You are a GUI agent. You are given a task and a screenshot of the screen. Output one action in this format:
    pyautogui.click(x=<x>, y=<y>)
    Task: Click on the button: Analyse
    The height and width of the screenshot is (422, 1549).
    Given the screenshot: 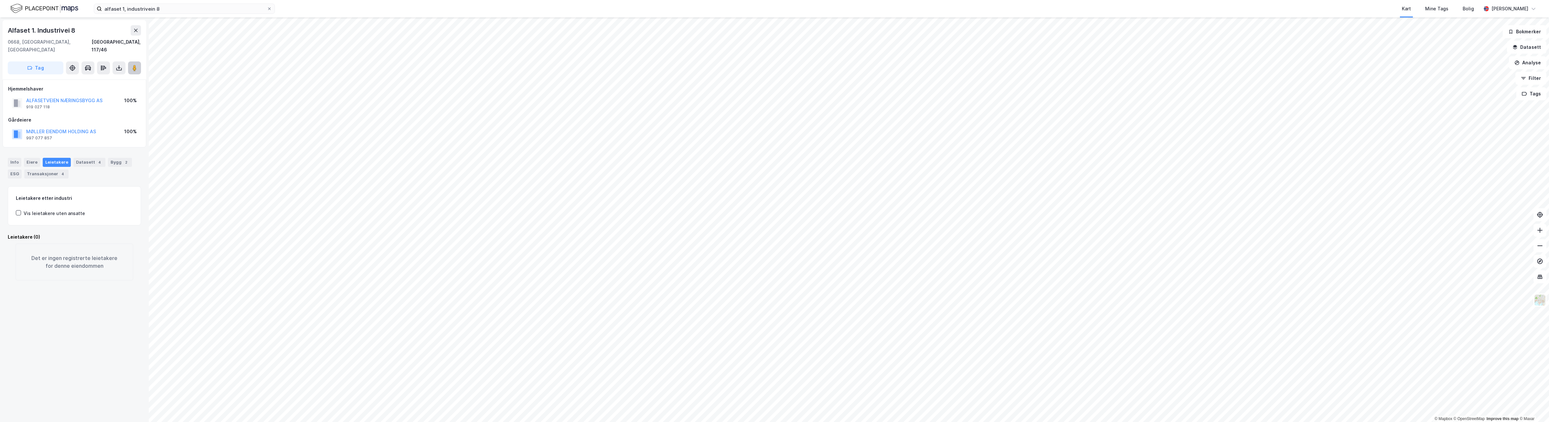 What is the action you would take?
    pyautogui.click(x=1528, y=63)
    